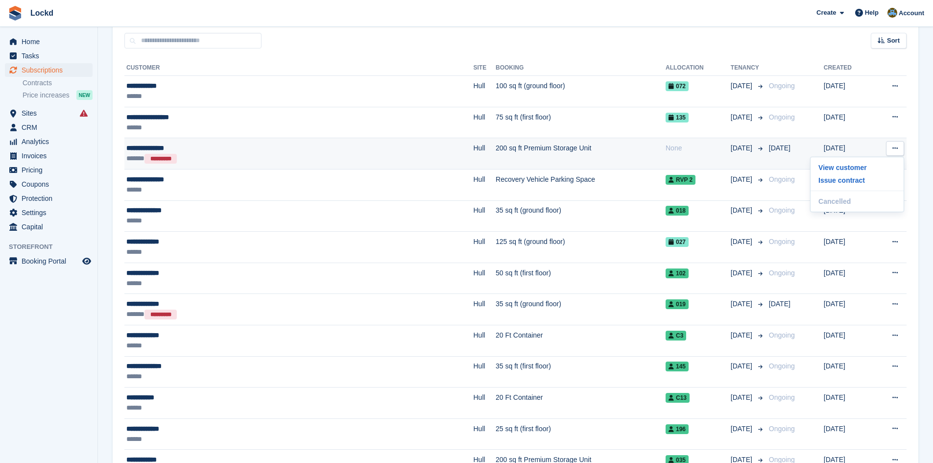 This screenshot has width=933, height=463. Describe the element at coordinates (51, 227) in the screenshot. I see `span: Capital` at that location.